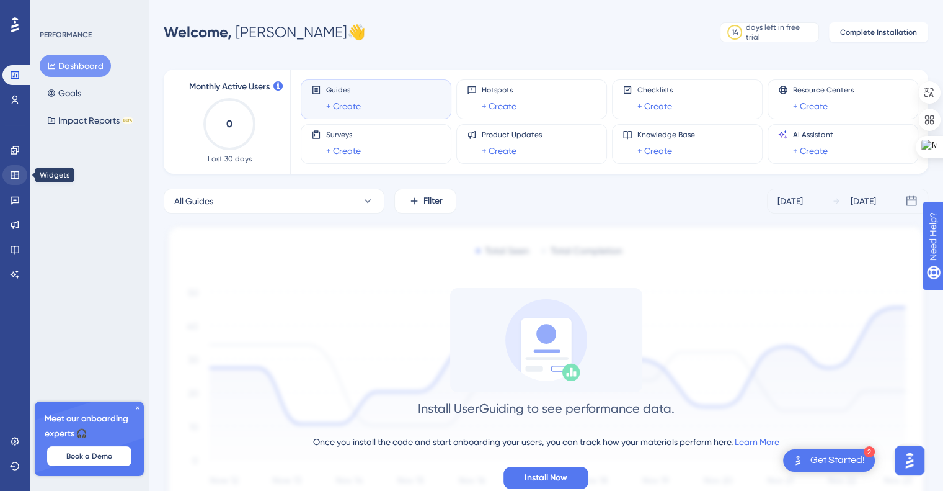 This screenshot has height=491, width=943. What do you see at coordinates (546, 408) in the screenshot?
I see `div: Install UserGuiding to see performance data.` at bounding box center [546, 408].